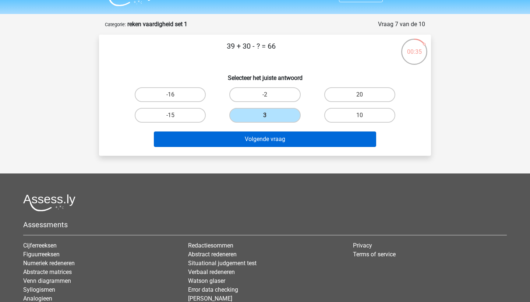  I want to click on a: Cijferreeksen, so click(40, 245).